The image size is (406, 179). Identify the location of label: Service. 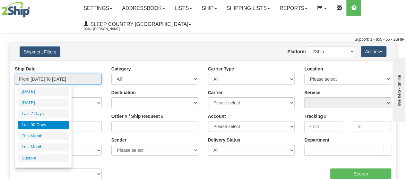
(312, 93).